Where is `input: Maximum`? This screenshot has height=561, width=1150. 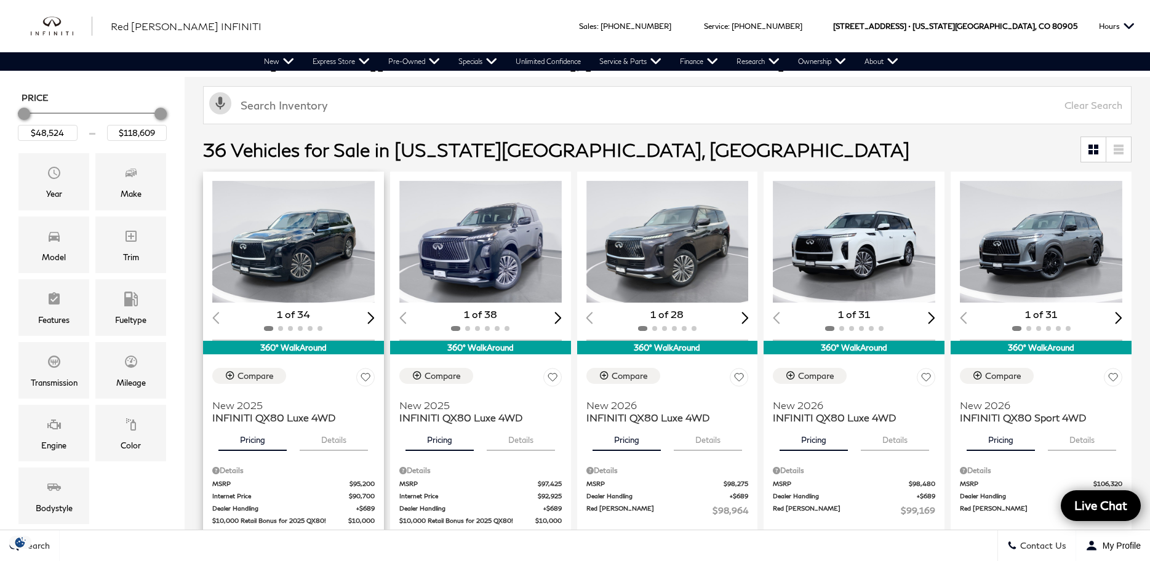 input: Maximum is located at coordinates (137, 133).